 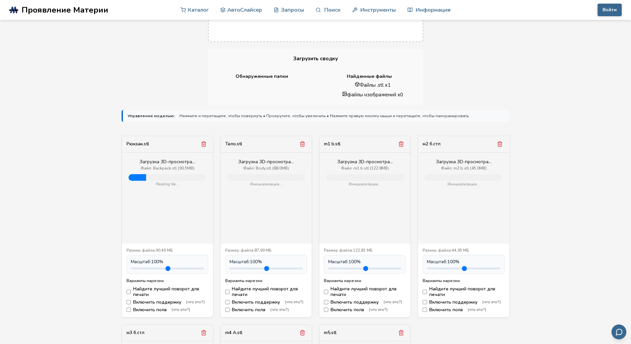 I want to click on font: 90,46 МБ, so click(x=164, y=250).